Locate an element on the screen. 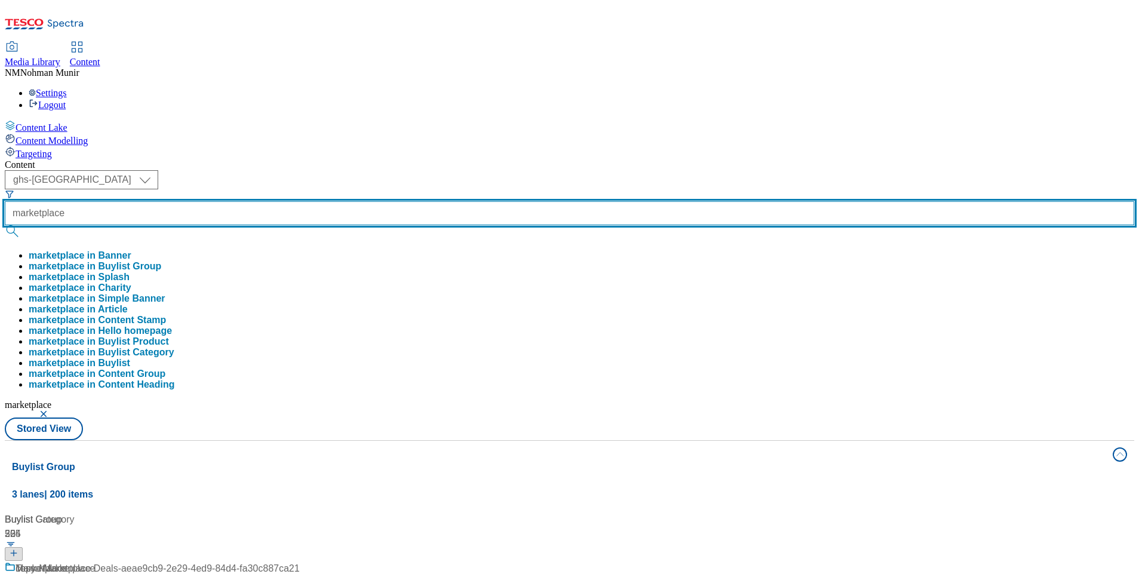  a: Media Library is located at coordinates (32, 55).